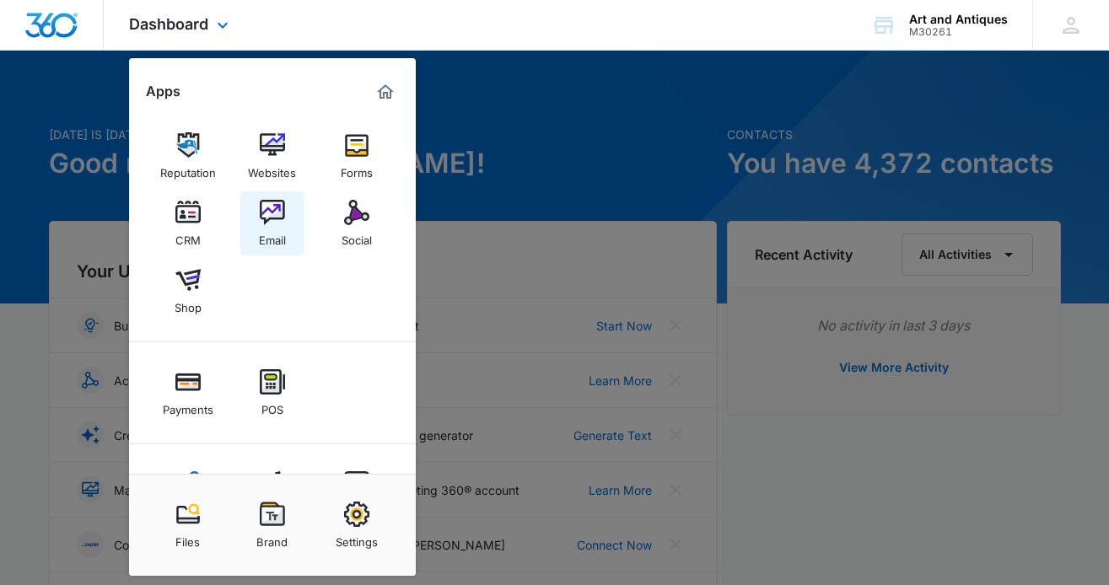  Describe the element at coordinates (169, 24) in the screenshot. I see `span: Dashboard` at that location.